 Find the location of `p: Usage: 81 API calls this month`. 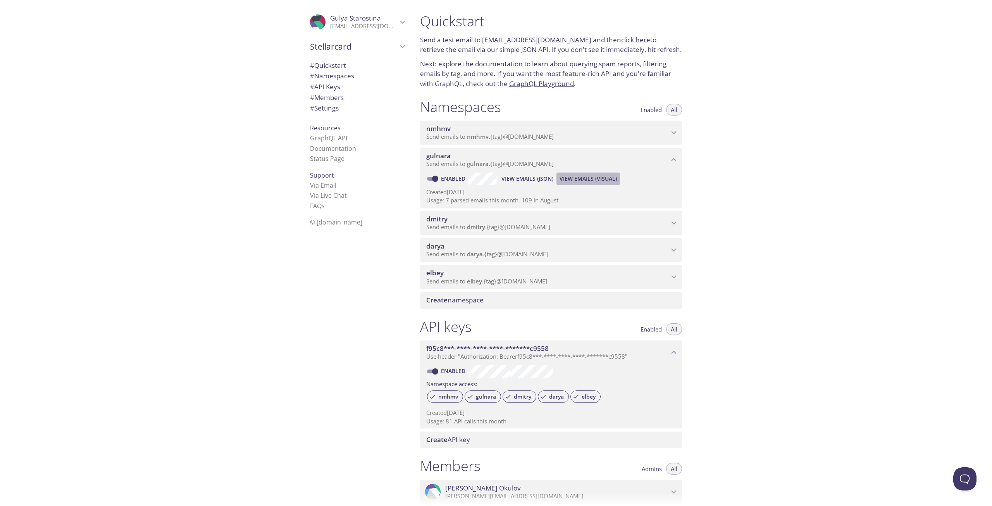

p: Usage: 81 API calls this month is located at coordinates (551, 421).